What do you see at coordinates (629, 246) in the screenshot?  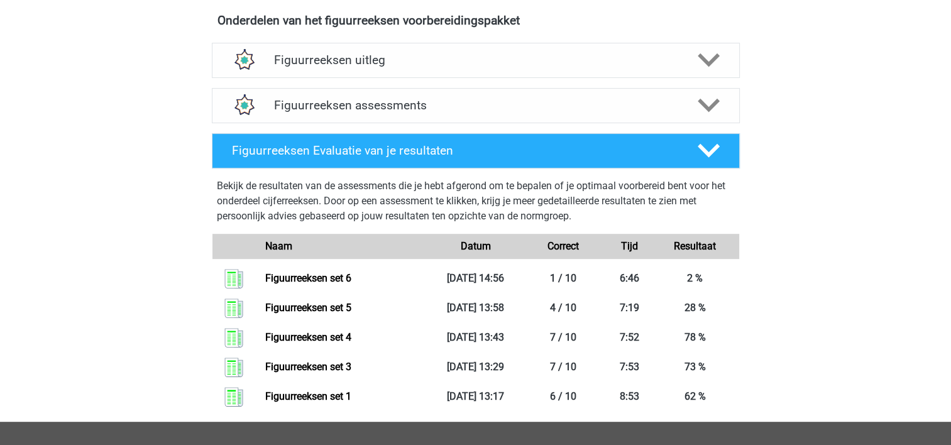 I see `div: Tijd` at bounding box center [629, 246].